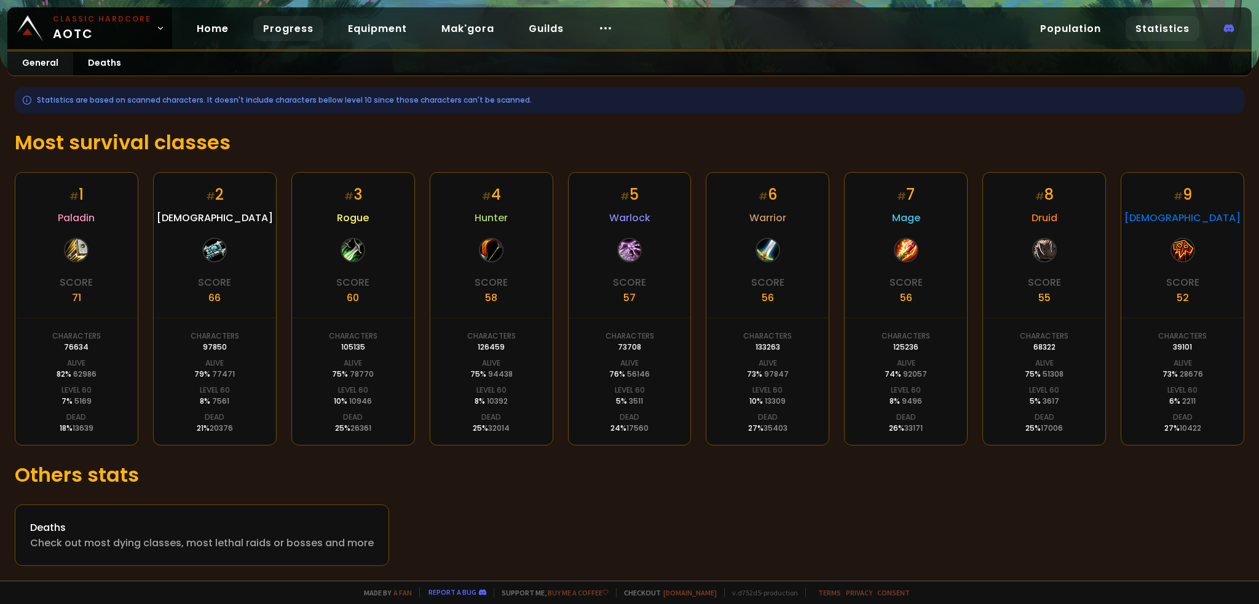 This screenshot has height=604, width=1259. What do you see at coordinates (630, 298) in the screenshot?
I see `div: 57` at bounding box center [630, 298].